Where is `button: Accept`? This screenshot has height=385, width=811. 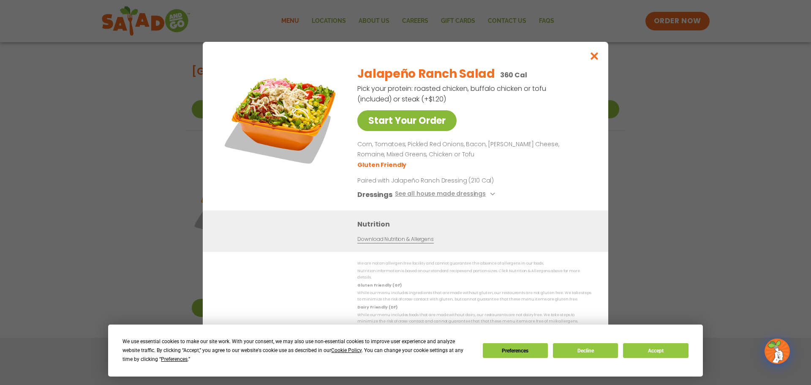 button: Accept is located at coordinates (656, 350).